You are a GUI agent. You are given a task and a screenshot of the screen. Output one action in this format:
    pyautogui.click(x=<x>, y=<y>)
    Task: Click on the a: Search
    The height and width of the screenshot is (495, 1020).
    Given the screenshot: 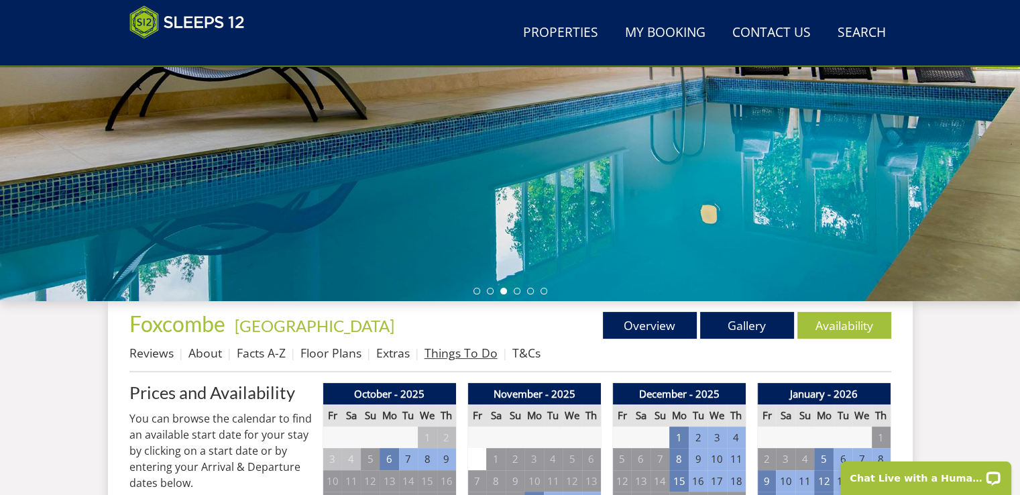 What is the action you would take?
    pyautogui.click(x=862, y=33)
    